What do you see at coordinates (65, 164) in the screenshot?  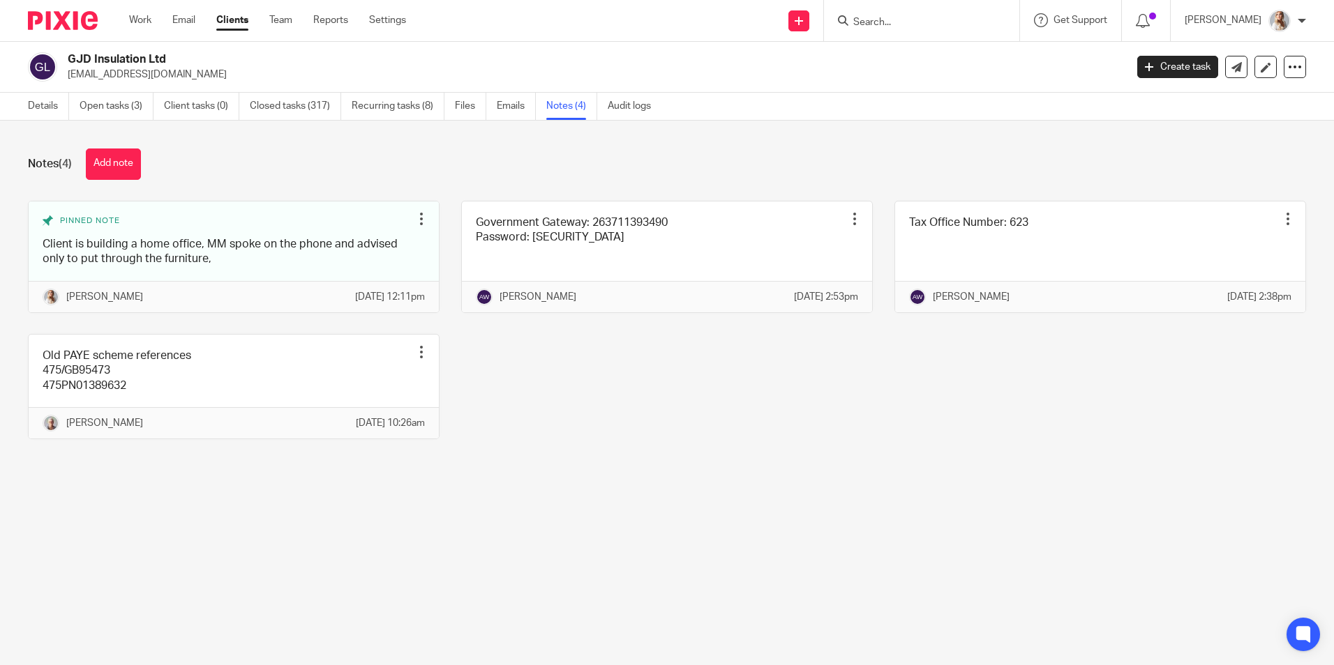 I see `span: (4)` at bounding box center [65, 164].